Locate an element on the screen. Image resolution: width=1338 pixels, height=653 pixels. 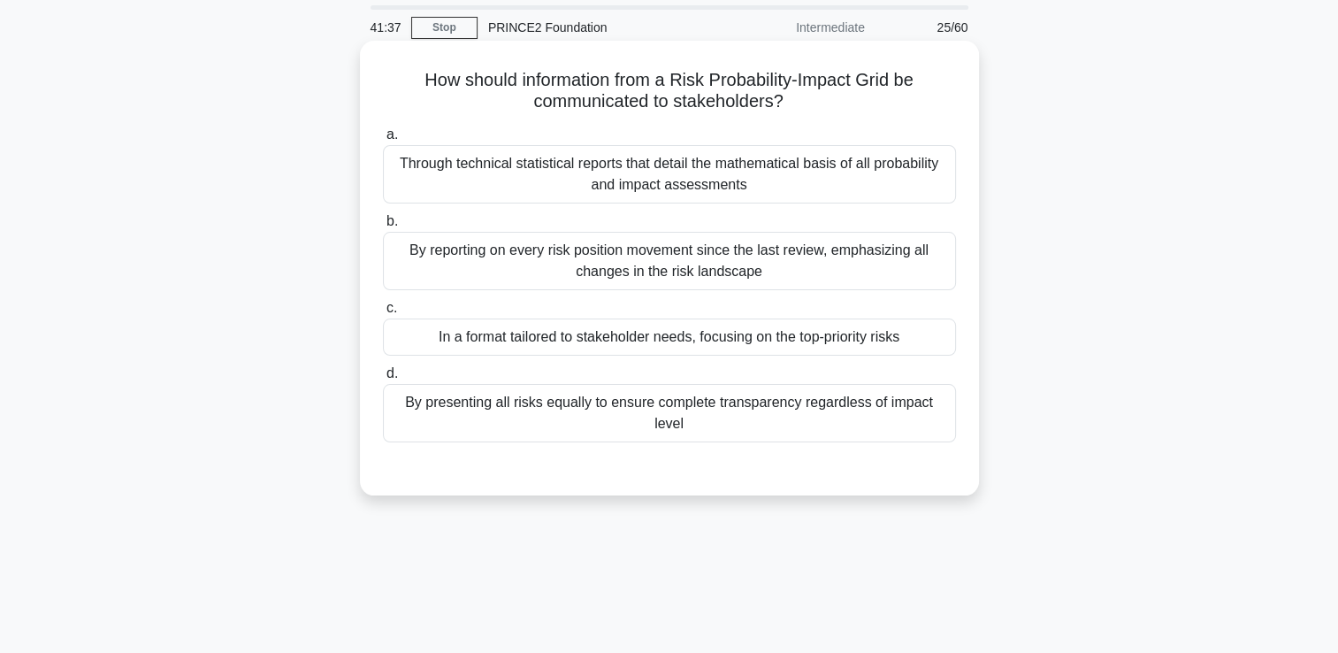
h5: How should information from a Risk Probability-Impact Grid be communicated to stakeholders? is located at coordinates (669, 91).